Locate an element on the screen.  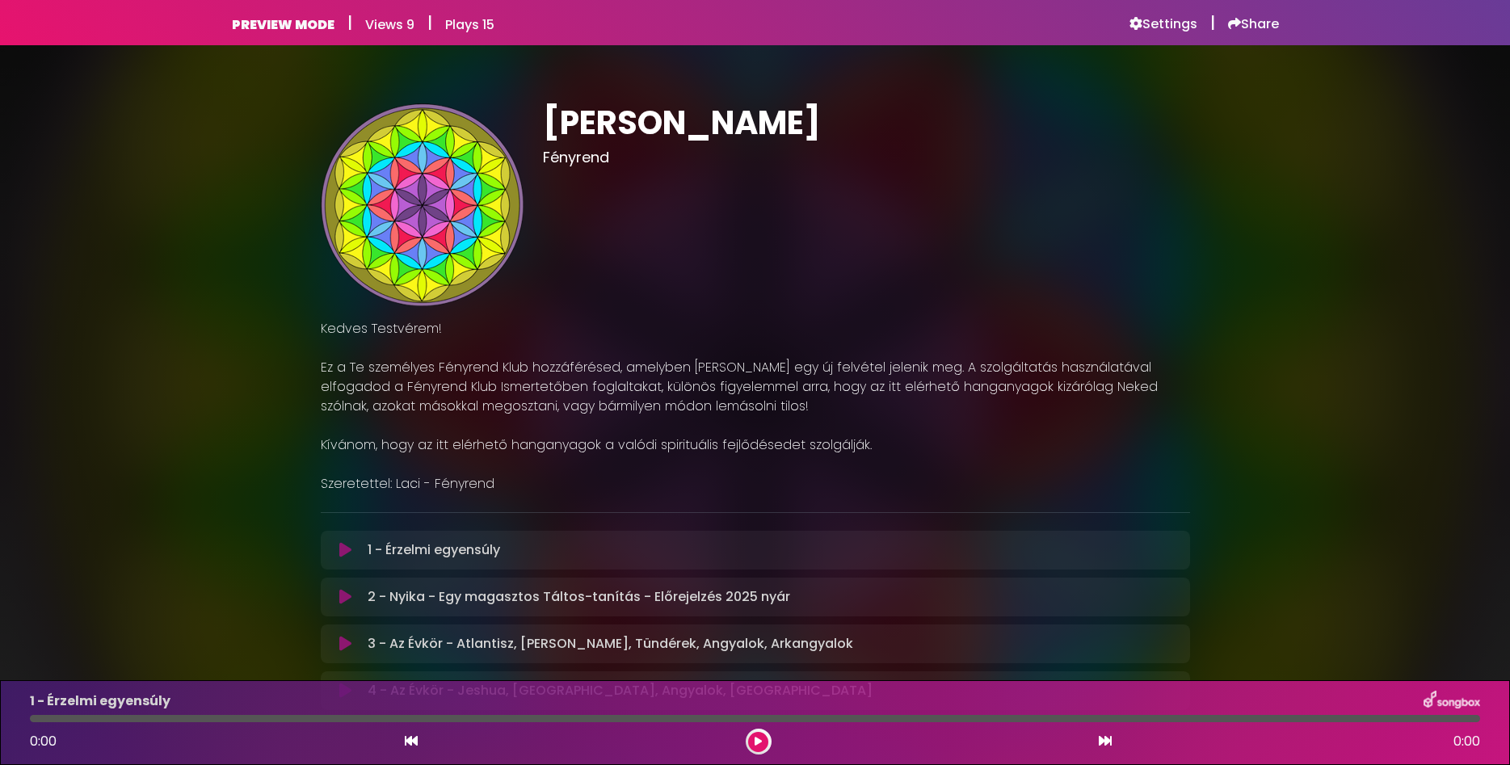
h6: Settings is located at coordinates (1164, 24).